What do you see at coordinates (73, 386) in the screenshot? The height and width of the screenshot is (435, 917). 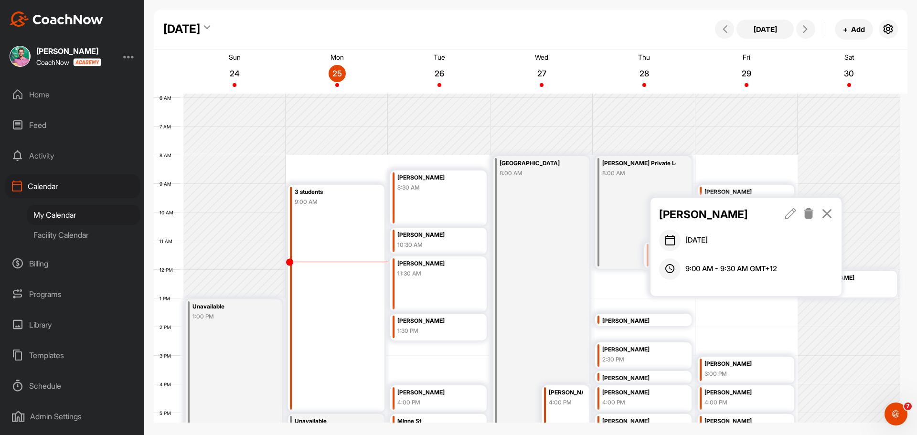 I see `div: Schedule` at bounding box center [73, 386].